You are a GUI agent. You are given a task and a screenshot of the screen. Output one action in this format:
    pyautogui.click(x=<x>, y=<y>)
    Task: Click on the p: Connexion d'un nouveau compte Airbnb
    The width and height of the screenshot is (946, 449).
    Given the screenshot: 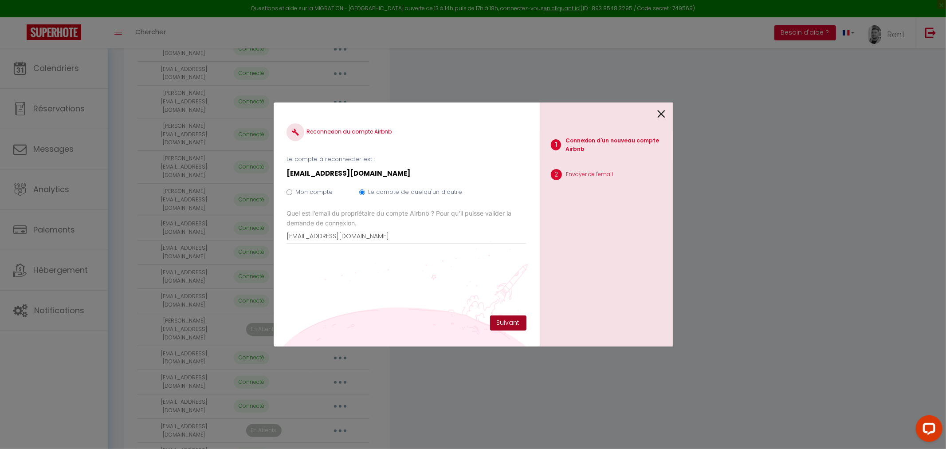 What is the action you would take?
    pyautogui.click(x=619, y=145)
    